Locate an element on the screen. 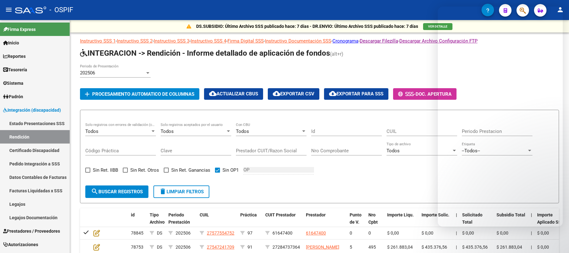  span: Autorizaciones is located at coordinates (21, 244).